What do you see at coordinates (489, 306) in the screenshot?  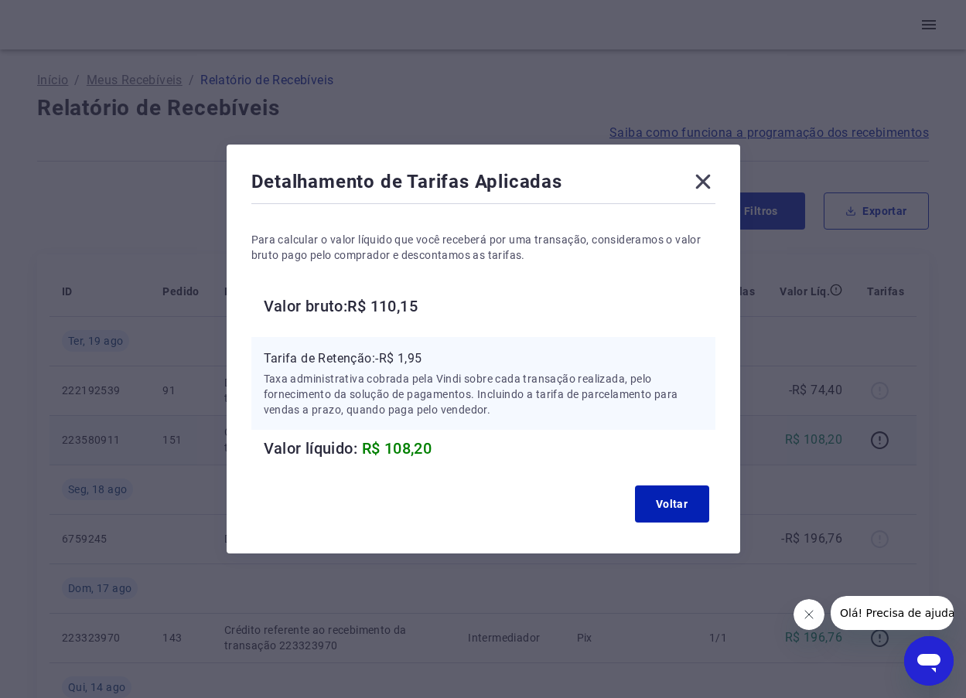 I see `h6: Valor bruto: R$ 110,15` at bounding box center [489, 306].